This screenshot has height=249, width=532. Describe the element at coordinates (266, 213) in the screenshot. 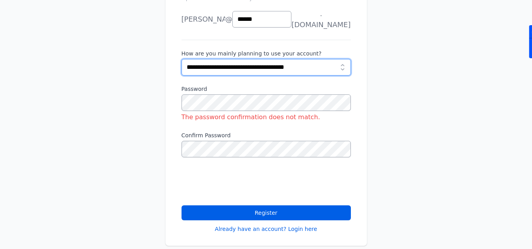

I see `button: Register` at that location.